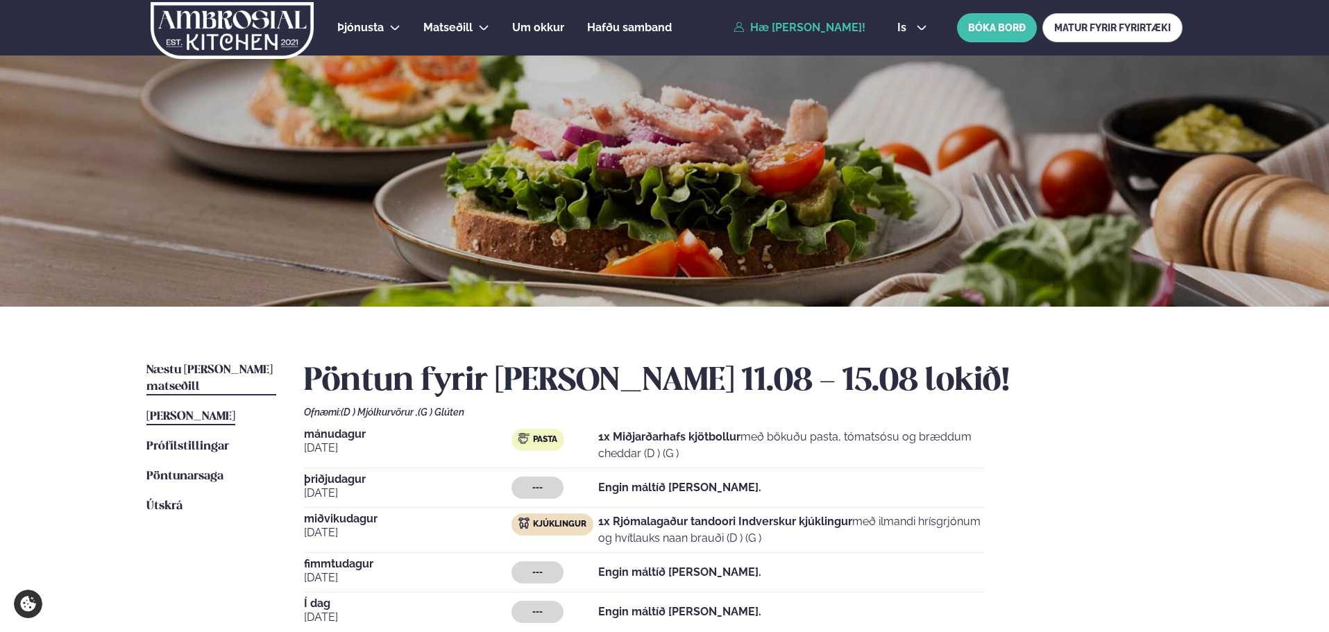 Image resolution: width=1329 pixels, height=632 pixels. I want to click on span: Matseðill, so click(448, 27).